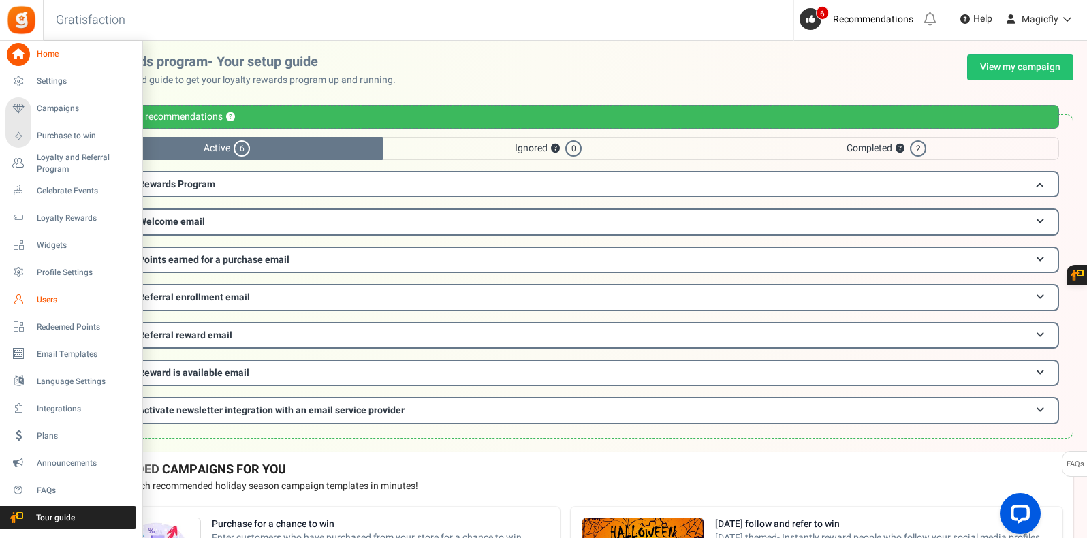  Describe the element at coordinates (71, 245) in the screenshot. I see `a: Widgets` at that location.